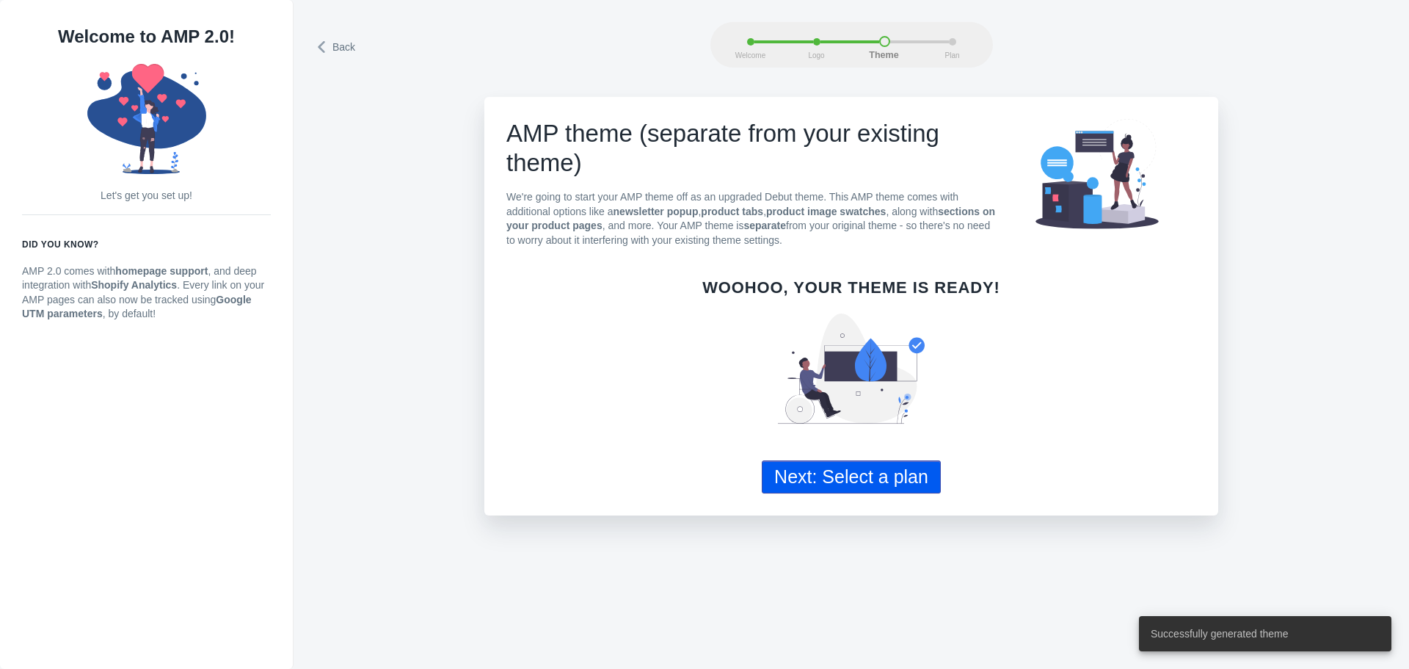 This screenshot has width=1409, height=669. Describe the element at coordinates (953, 55) in the screenshot. I see `span: Plan` at that location.